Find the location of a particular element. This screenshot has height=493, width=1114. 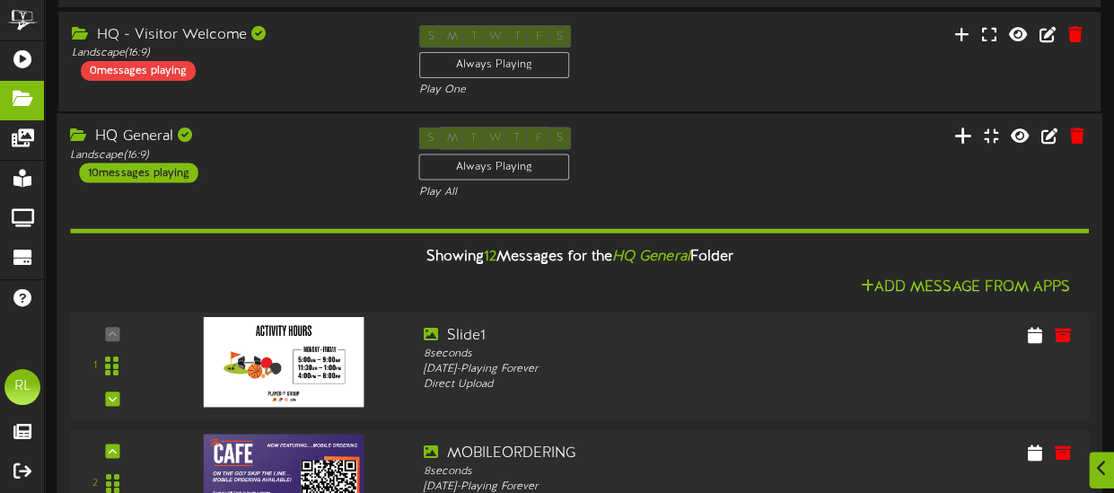

button: Add Message From Apps is located at coordinates (965, 287).